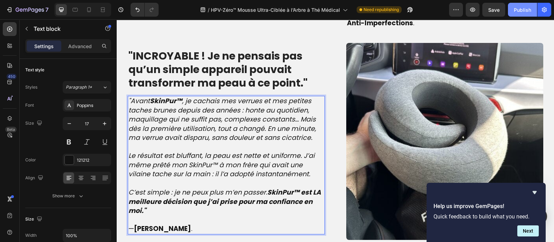 This screenshot has height=242, width=554. Describe the element at coordinates (108, 182) in the screenshot. I see `i: C’est simple : je ne peux plus m’en passer.` at that location.